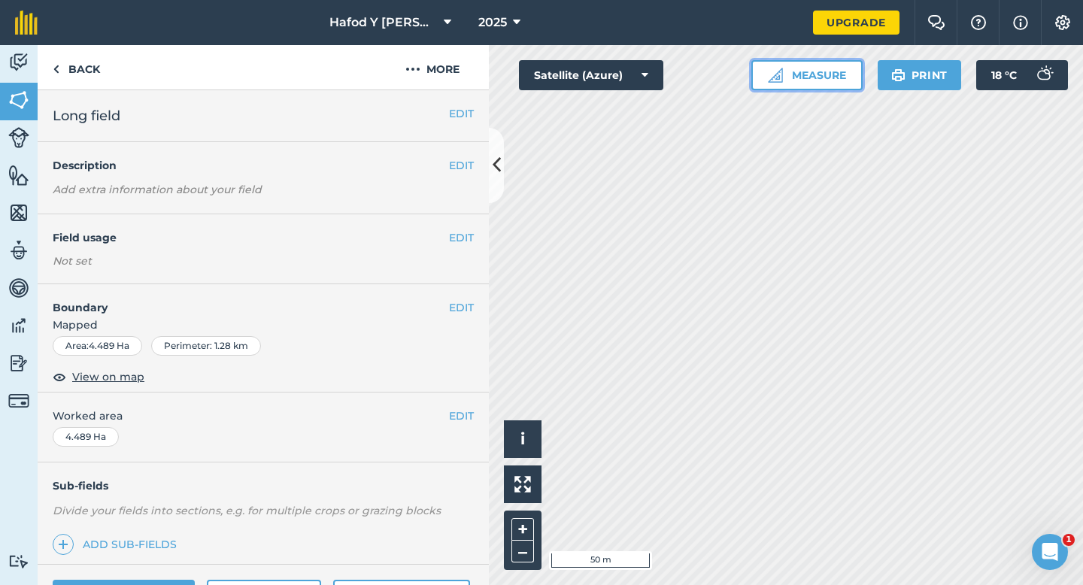 This screenshot has height=585, width=1083. I want to click on img: A question mark icon, so click(978, 23).